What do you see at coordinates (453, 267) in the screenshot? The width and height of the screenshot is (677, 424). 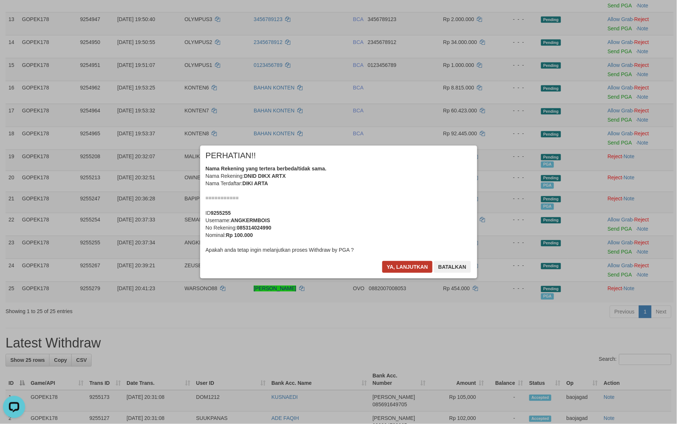 I see `button: Batalkan` at bounding box center [453, 267].